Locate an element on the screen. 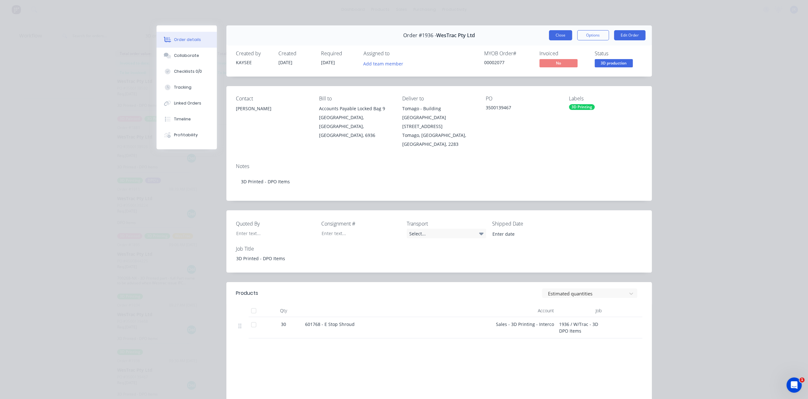  div: Notes is located at coordinates (439, 166).